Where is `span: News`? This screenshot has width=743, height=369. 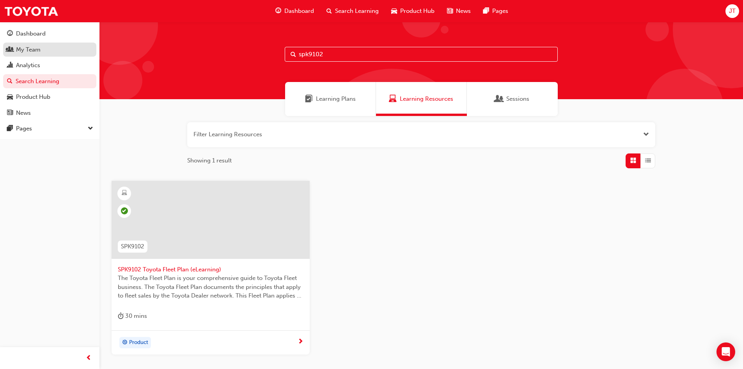 span: News is located at coordinates (463, 11).